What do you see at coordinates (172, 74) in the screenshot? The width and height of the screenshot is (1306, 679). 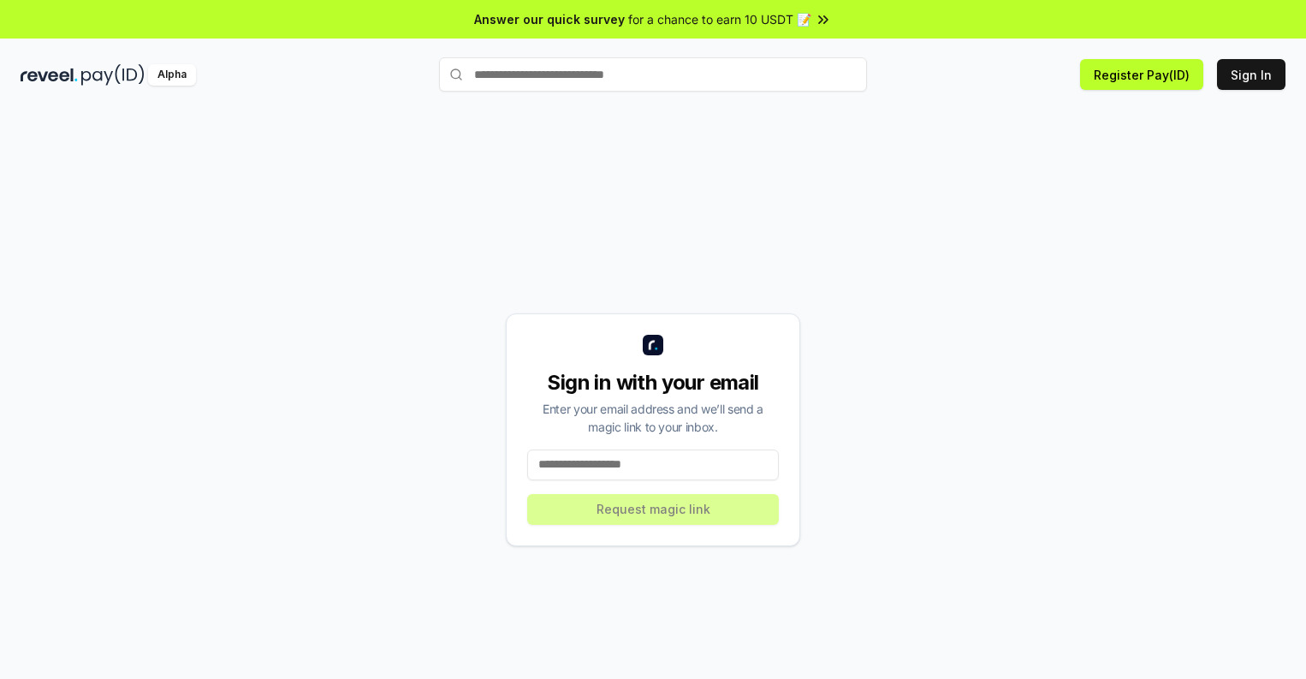 I see `div: Alpha` at bounding box center [172, 74].